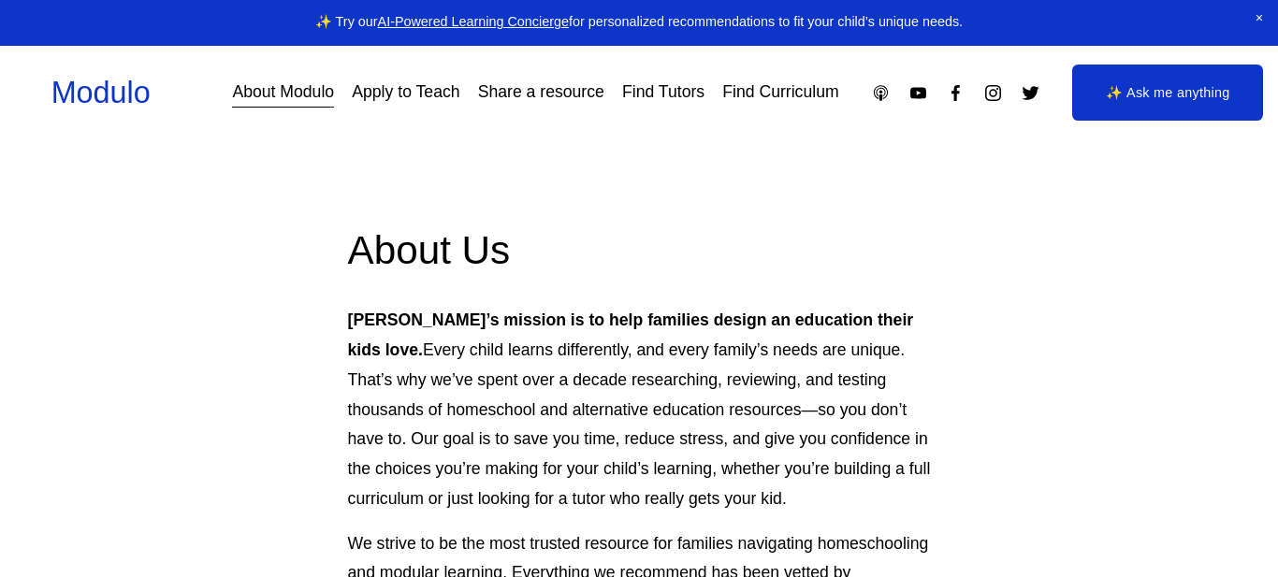  Describe the element at coordinates (918, 93) in the screenshot. I see `a: YouTube` at that location.